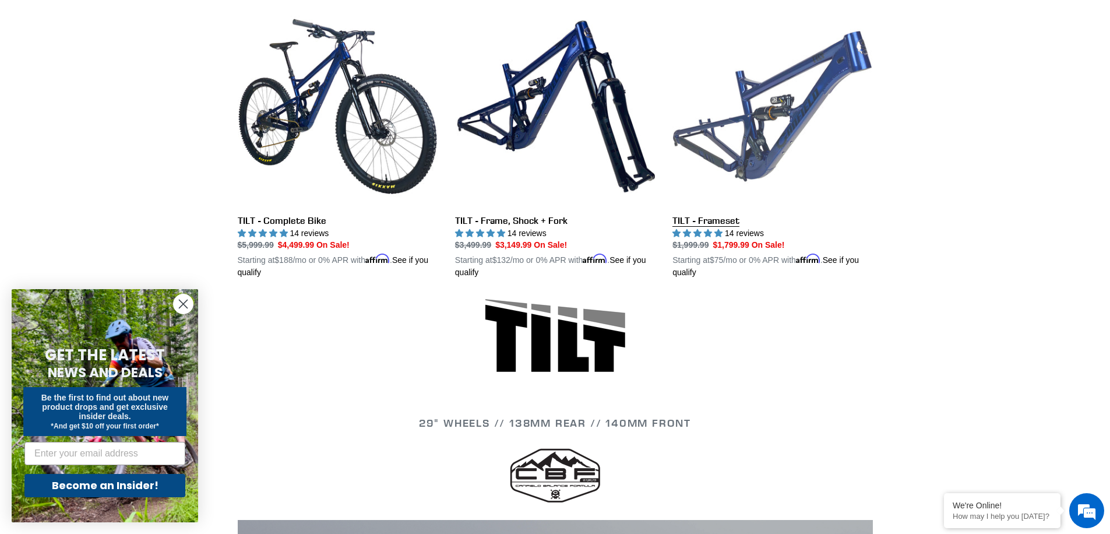 This screenshot has height=534, width=1110. Describe the element at coordinates (105, 407) in the screenshot. I see `span: Be the first to find out about new product drops and get exclusive insider deals.` at that location.